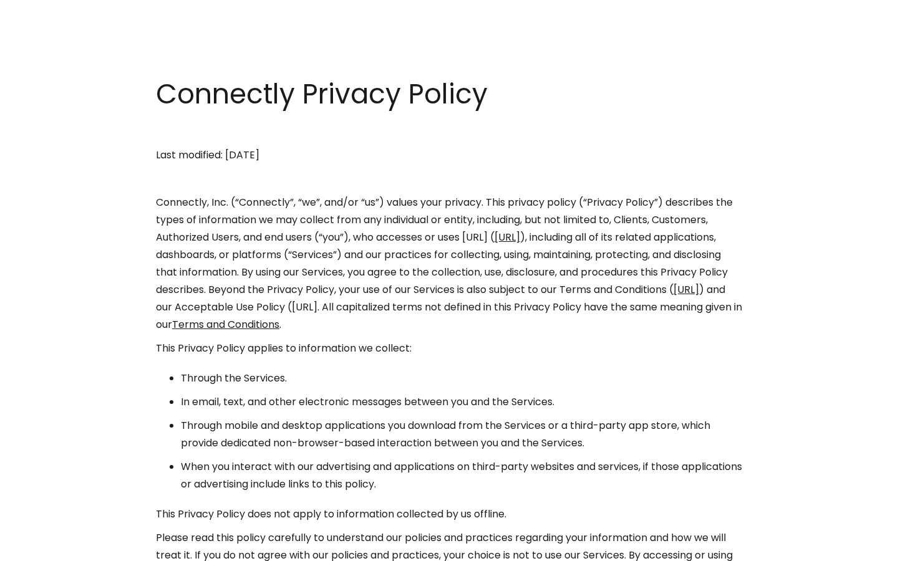 The image size is (898, 561). What do you see at coordinates (449, 264) in the screenshot?
I see `p: Connectly, Inc. (“Connectly”, “we”, and/or “us”) values your privacy. This privacy policy (“Priva...` at bounding box center [449, 264].